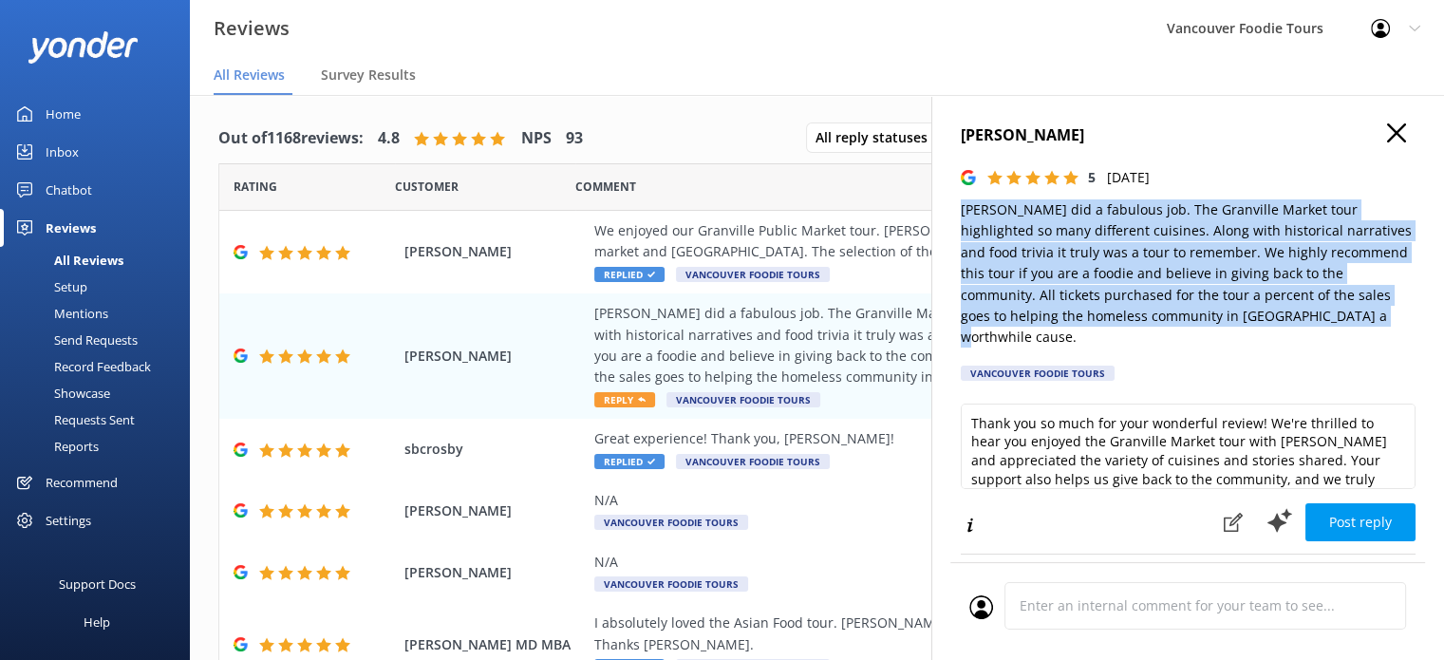 This screenshot has width=1444, height=660. I want to click on a: Mentions, so click(101, 313).